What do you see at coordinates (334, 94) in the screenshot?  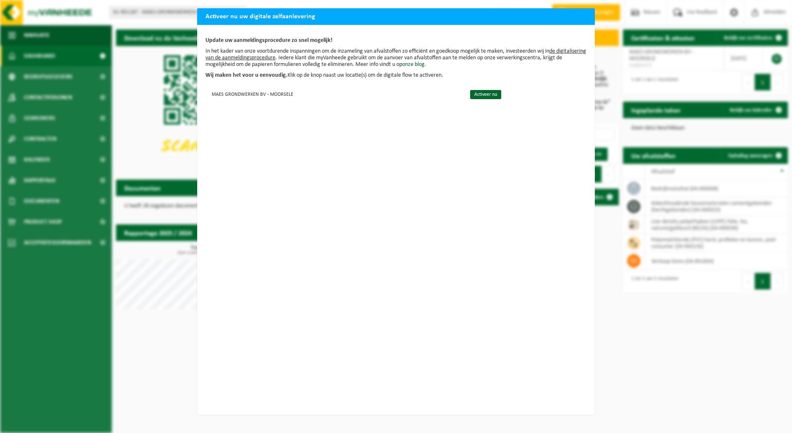 I see `td: MAES GRONDWERKEN BV - MOORSELE` at bounding box center [334, 94].